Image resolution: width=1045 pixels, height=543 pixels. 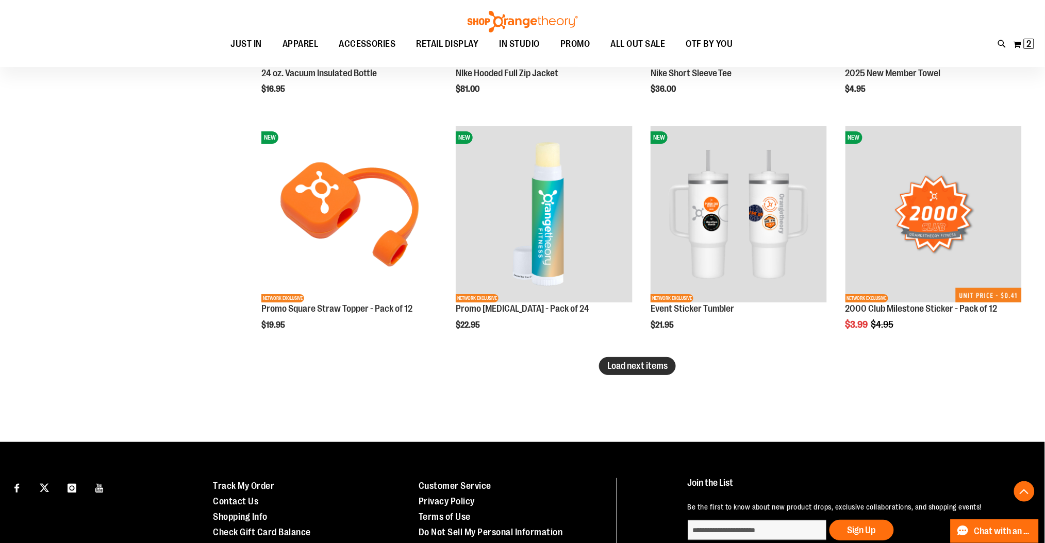 What do you see at coordinates (862, 531) in the screenshot?
I see `button: Sign Up` at bounding box center [862, 531].